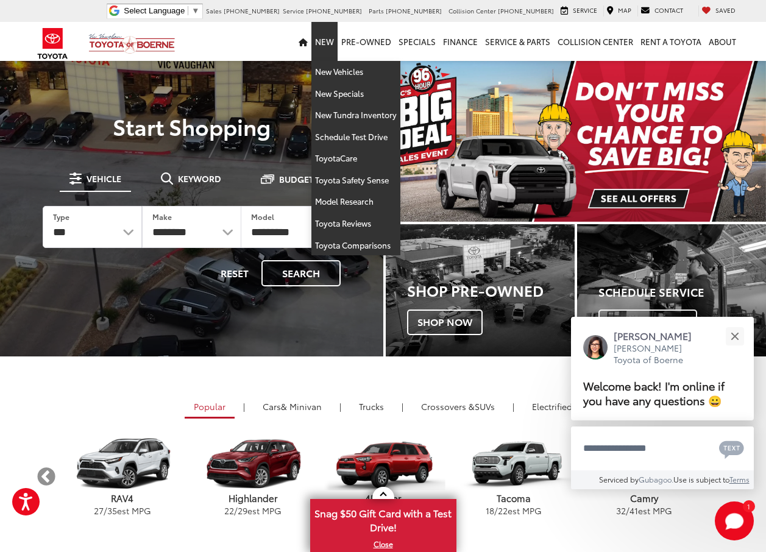 Image resolution: width=766 pixels, height=552 pixels. Describe the element at coordinates (458, 407) in the screenshot. I see `a: SUVs` at that location.